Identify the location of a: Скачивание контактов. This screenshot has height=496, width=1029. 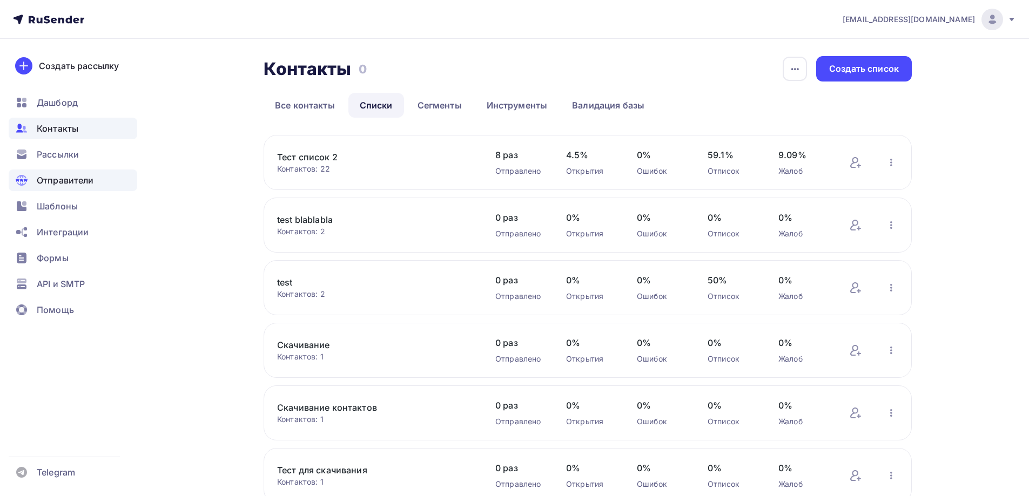
(369, 408).